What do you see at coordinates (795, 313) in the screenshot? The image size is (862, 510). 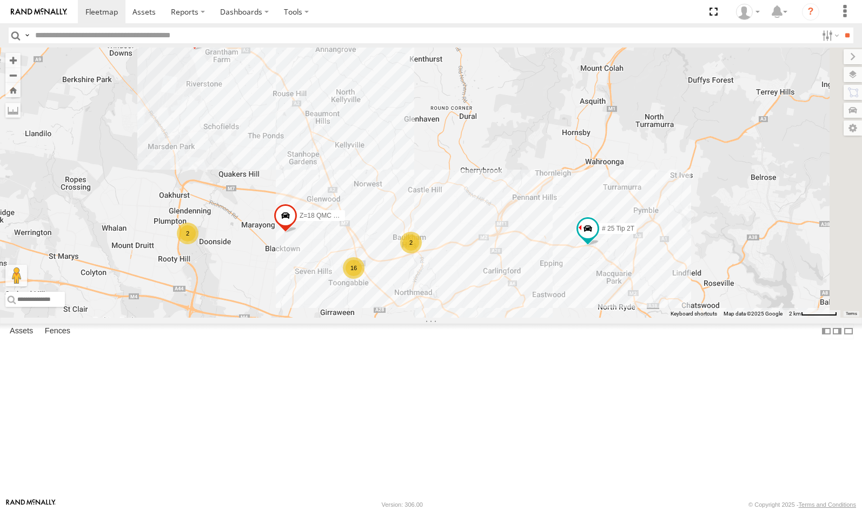 I see `span: 2 km` at bounding box center [795, 313].